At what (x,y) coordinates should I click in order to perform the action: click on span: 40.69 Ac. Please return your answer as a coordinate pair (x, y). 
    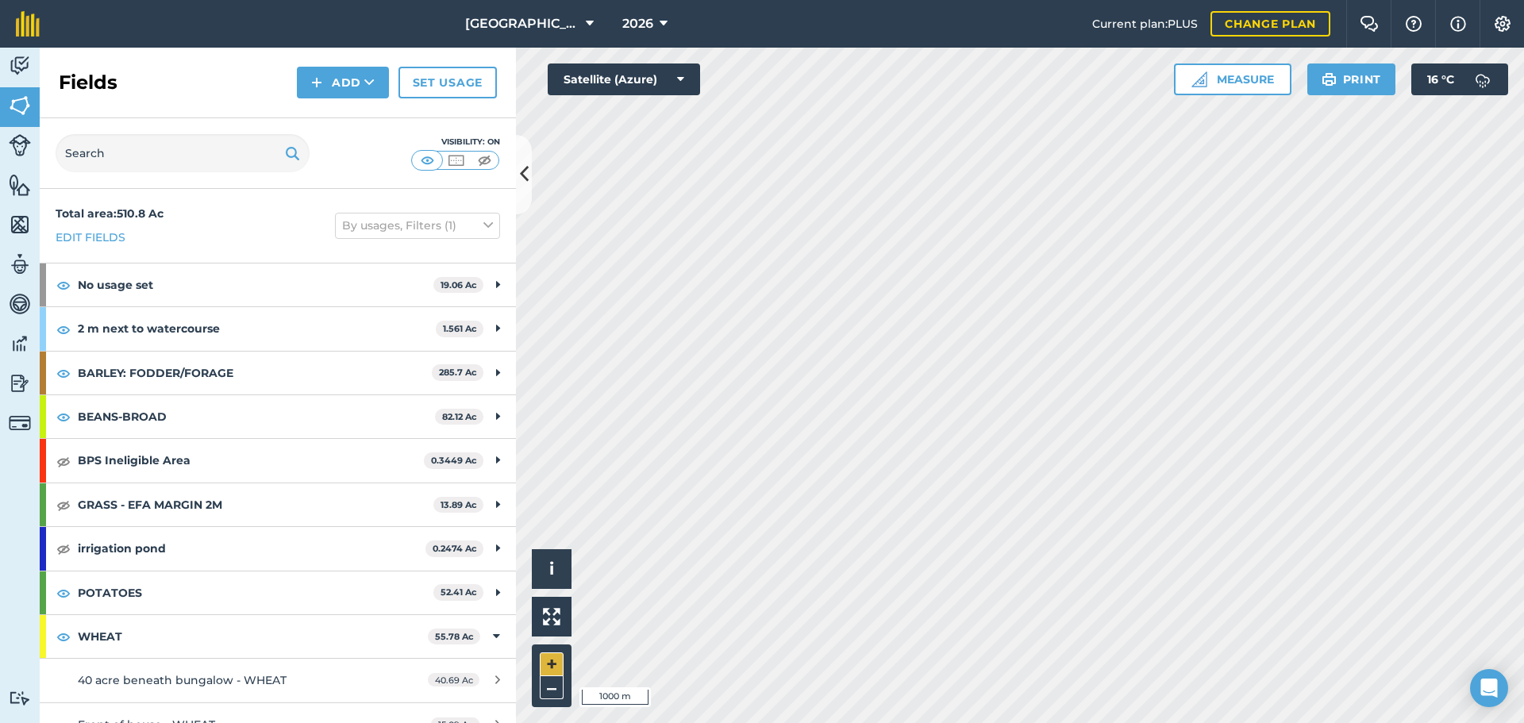
    Looking at the image, I should click on (453, 679).